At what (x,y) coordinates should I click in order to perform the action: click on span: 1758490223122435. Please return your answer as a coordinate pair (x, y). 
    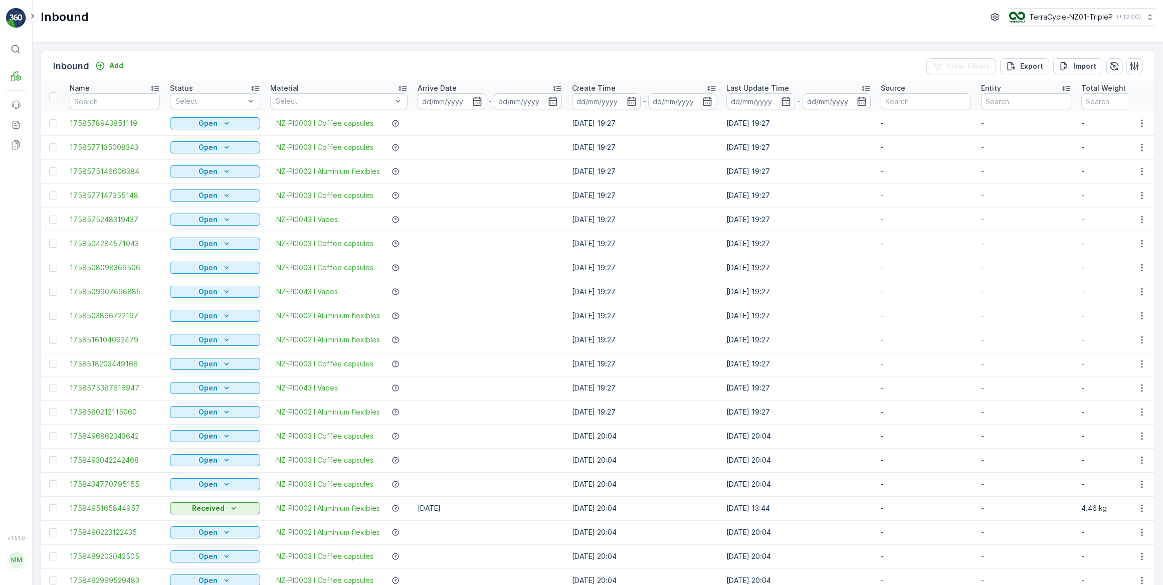
    Looking at the image, I should click on (115, 532).